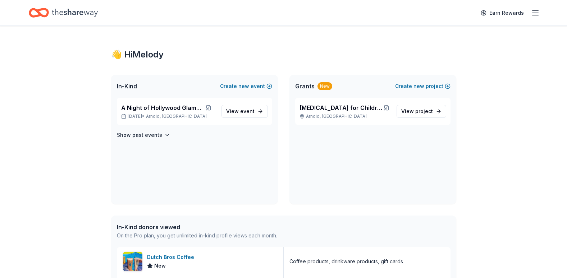 This screenshot has width=567, height=278. I want to click on span: Grants, so click(305, 86).